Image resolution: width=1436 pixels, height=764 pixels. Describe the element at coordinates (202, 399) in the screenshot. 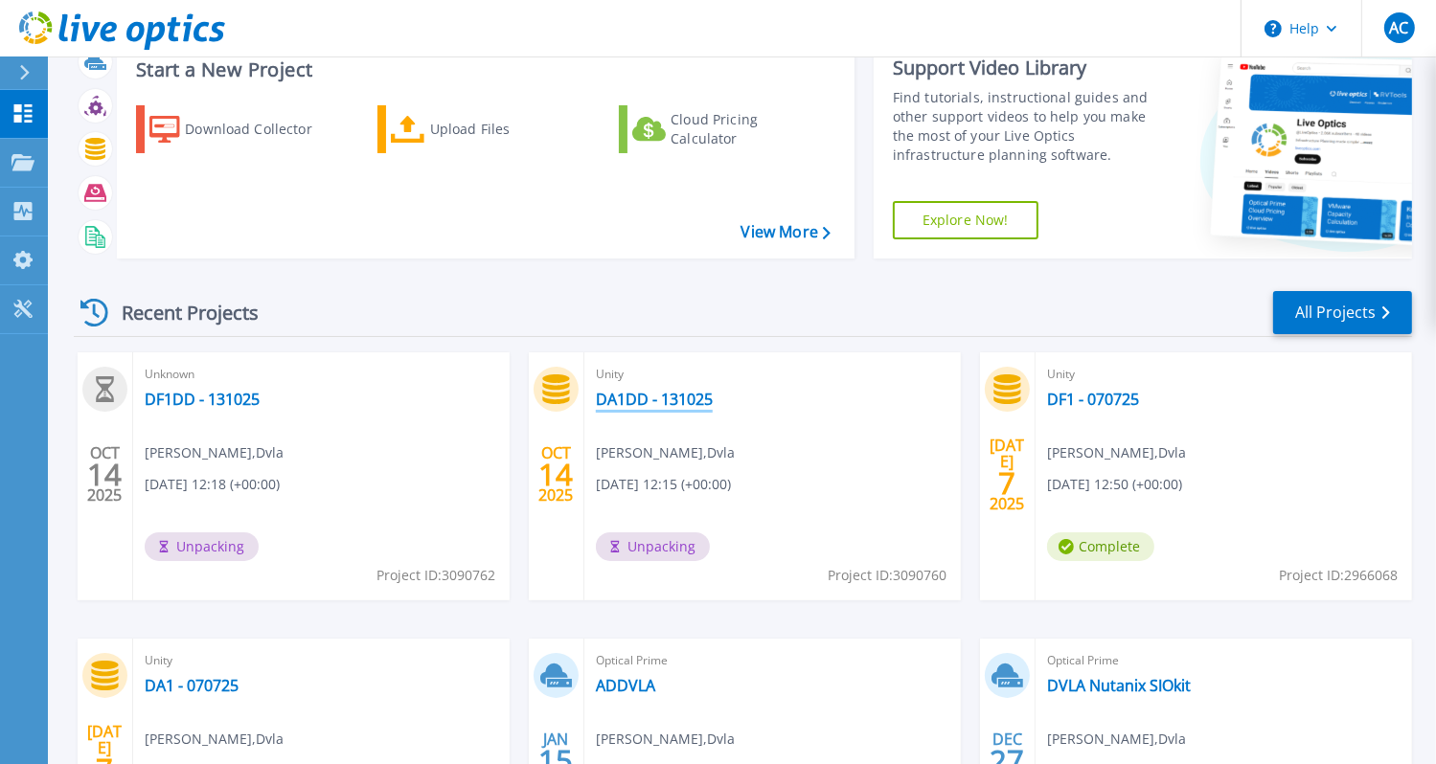

I see `a: DF1DD - 131025` at that location.